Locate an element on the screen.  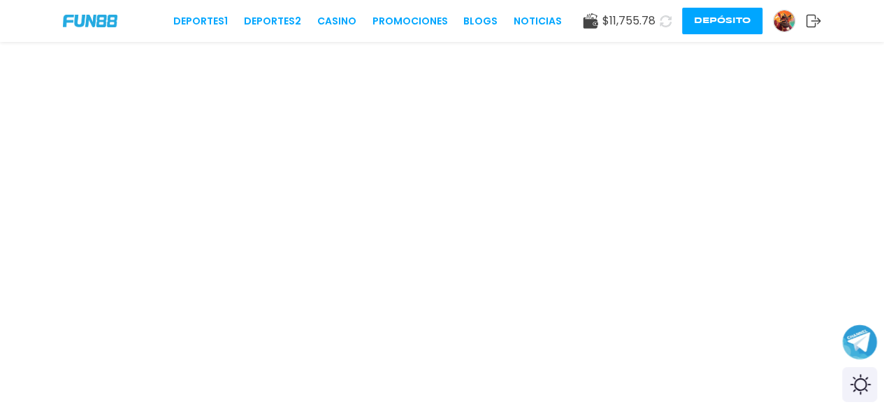
a: BLOGS is located at coordinates (480, 21).